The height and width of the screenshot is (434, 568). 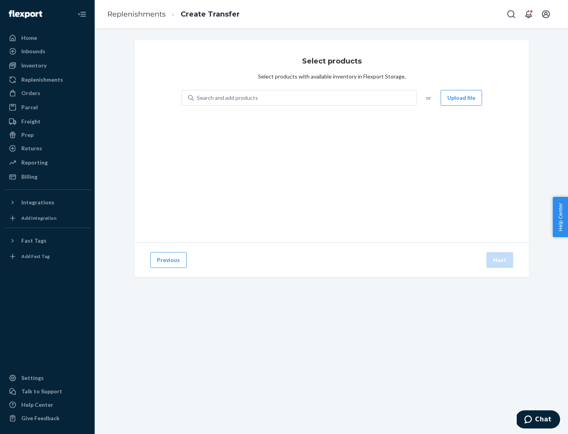 What do you see at coordinates (47, 121) in the screenshot?
I see `a: Freight` at bounding box center [47, 121].